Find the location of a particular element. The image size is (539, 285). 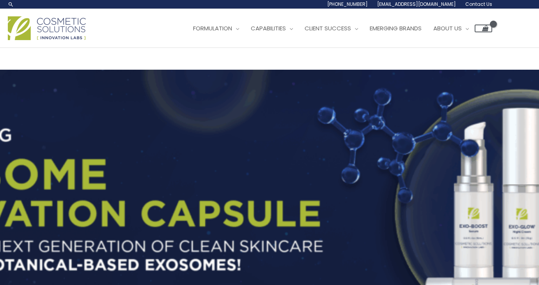

a: View Shopping Cart, empty is located at coordinates (483, 28).